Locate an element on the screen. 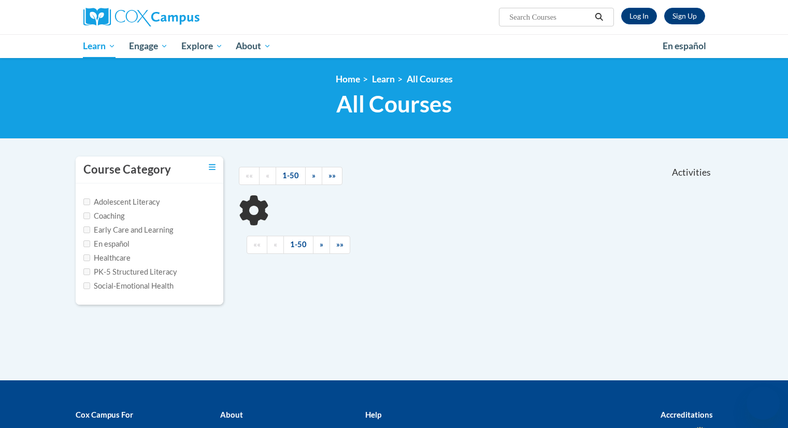  span: Learn is located at coordinates (99, 46).